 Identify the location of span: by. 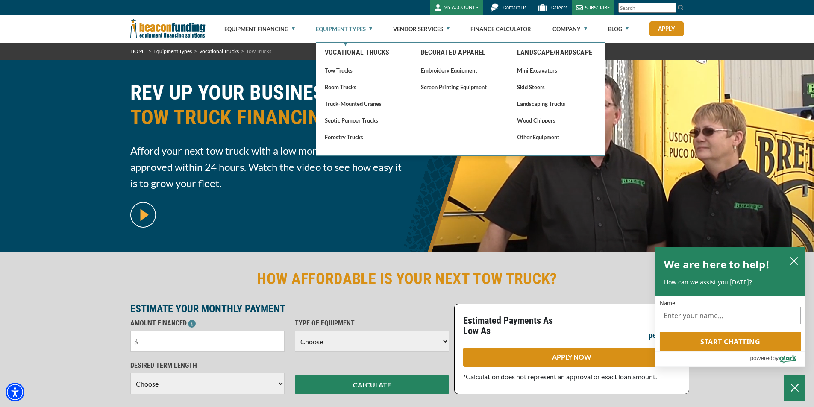
(776, 358).